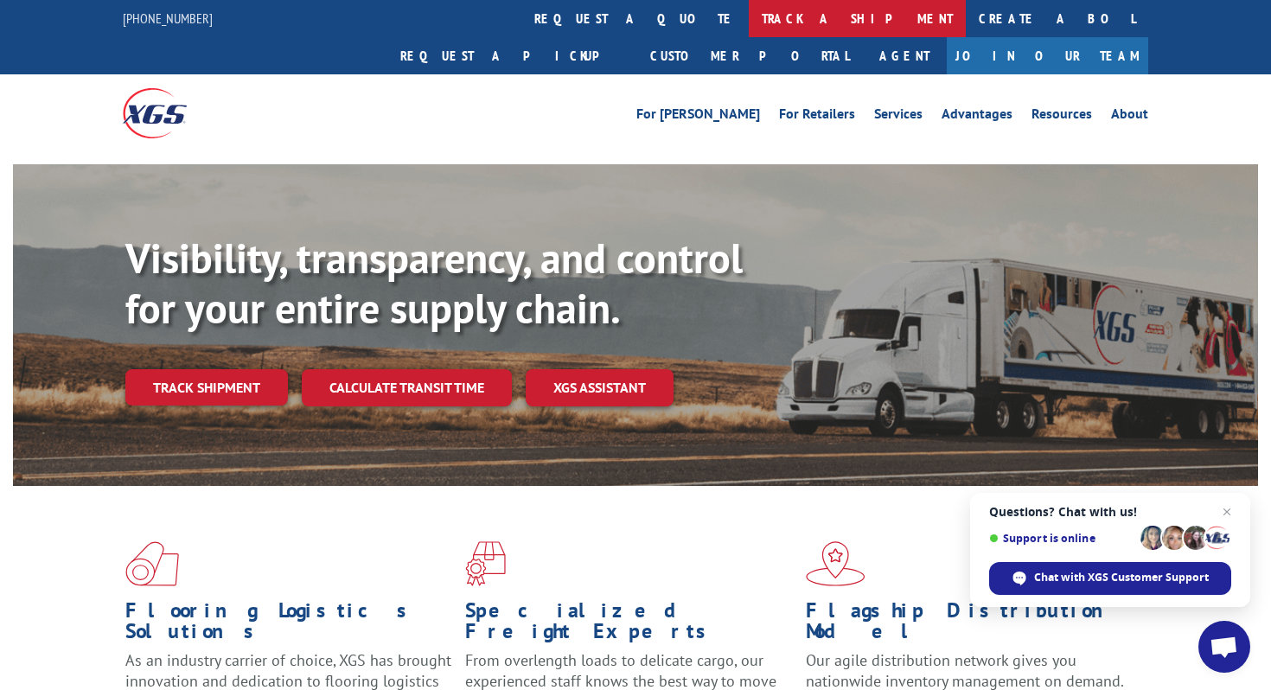  I want to click on a: Request a pickup, so click(512, 55).